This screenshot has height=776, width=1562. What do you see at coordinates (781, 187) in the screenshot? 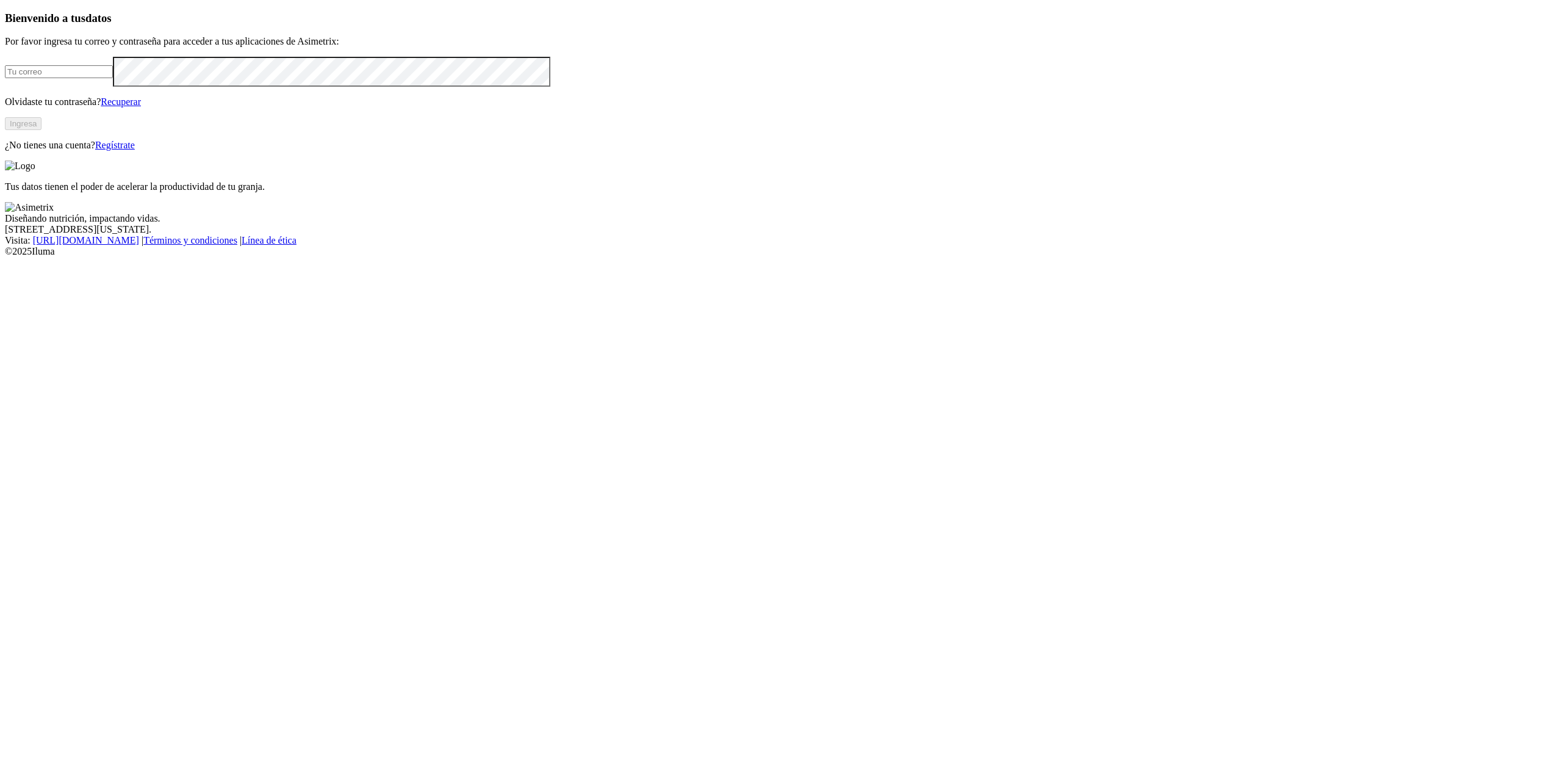
I see `p: Tus datos tienen el poder de acelerar la productividad de tu granja.` at bounding box center [781, 187].